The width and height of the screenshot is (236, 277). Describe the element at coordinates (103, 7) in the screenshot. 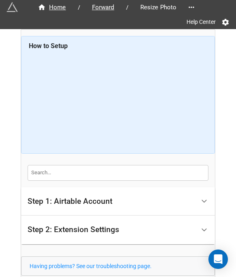

I see `span: Forward` at that location.